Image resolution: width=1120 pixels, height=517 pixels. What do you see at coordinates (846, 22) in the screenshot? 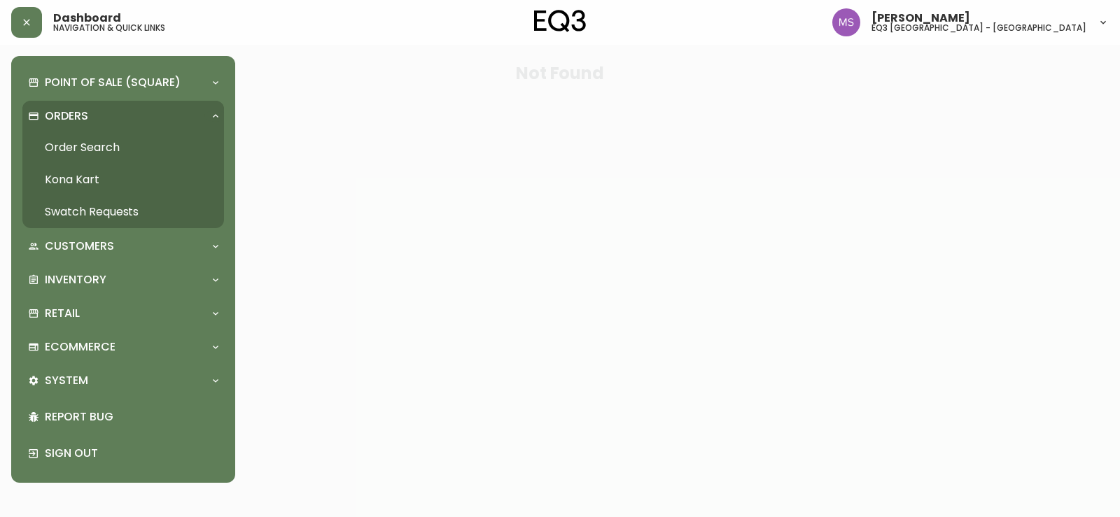
I see `img: 1b6e43211f6f3cc0b0729c9049b8e7af` at bounding box center [846, 22].